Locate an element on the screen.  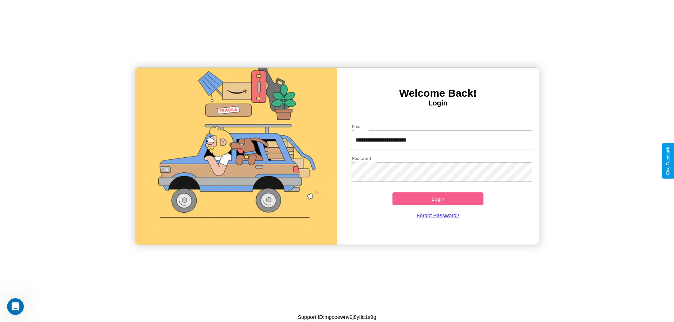
div: Give Feedback is located at coordinates (668, 161).